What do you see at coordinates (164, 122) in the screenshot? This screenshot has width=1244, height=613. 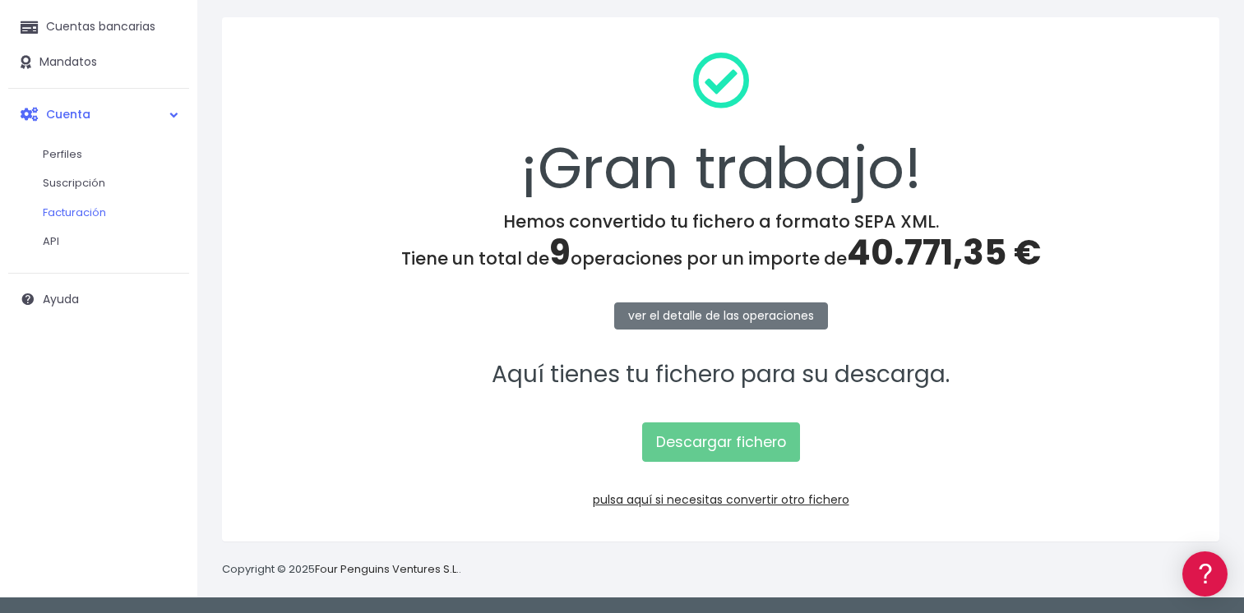 I see `div: Información general` at bounding box center [164, 122].